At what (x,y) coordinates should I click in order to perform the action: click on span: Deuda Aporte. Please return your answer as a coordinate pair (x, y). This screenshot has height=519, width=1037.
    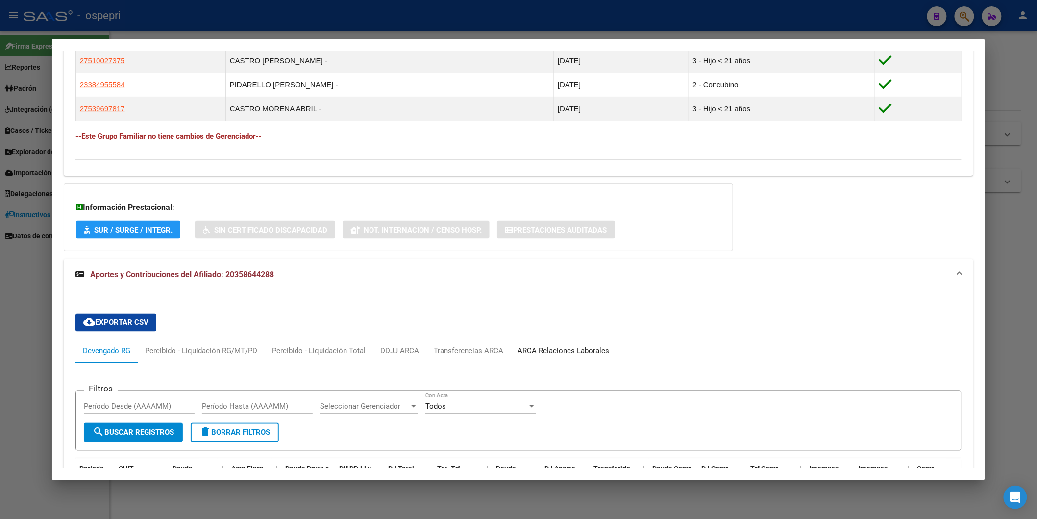
    Looking at the image, I should click on (506, 474).